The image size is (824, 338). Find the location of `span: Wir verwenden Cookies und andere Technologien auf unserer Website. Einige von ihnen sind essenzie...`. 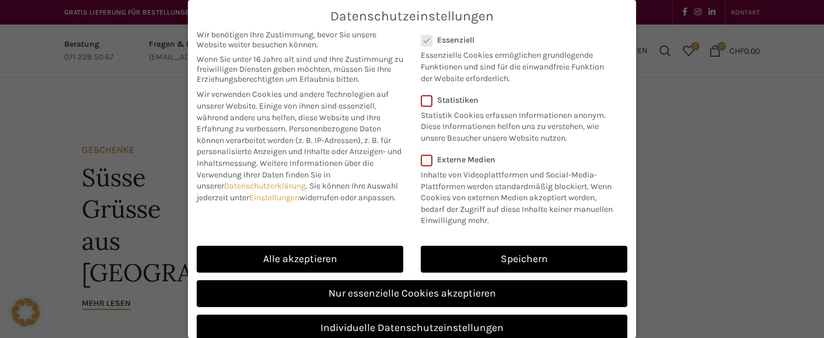

span: Wir verwenden Cookies und andere Technologien auf unserer Website. Einige von ihnen sind essenzie... is located at coordinates (292, 111).